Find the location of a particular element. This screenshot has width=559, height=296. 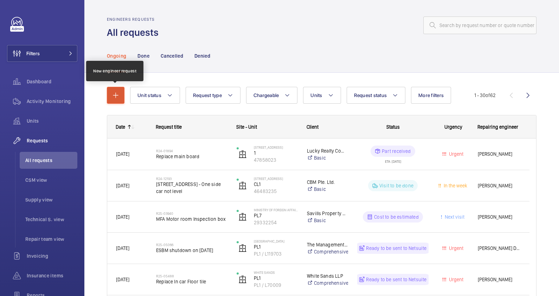

span: Repairing engineer is located at coordinates (498, 127).